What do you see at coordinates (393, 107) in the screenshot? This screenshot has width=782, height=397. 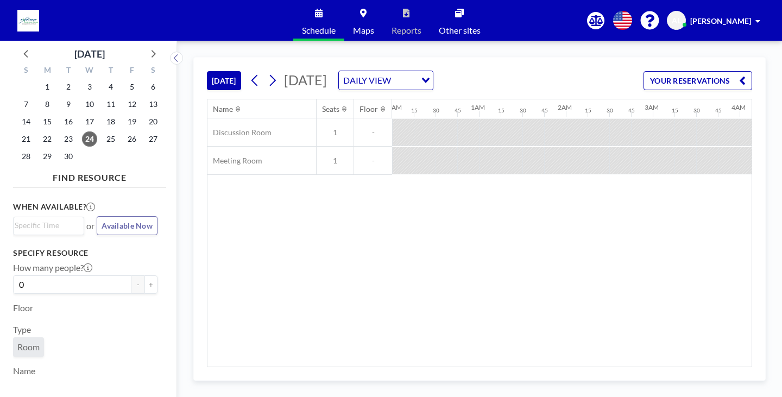 I see `div: 12AM` at bounding box center [393, 107].